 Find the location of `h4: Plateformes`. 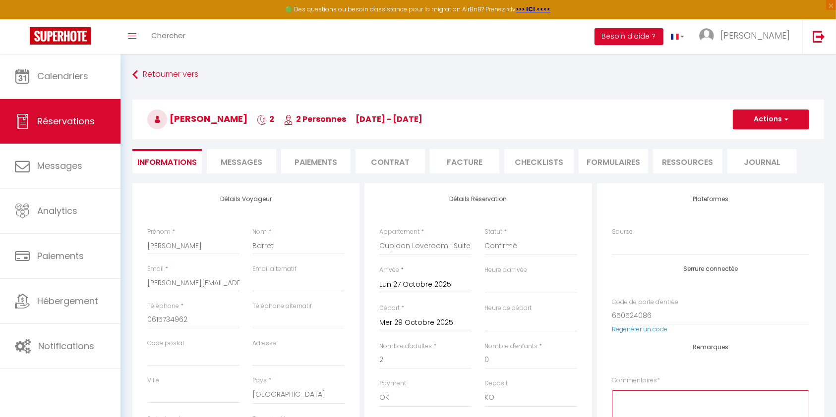

h4: Plateformes is located at coordinates (710, 199).